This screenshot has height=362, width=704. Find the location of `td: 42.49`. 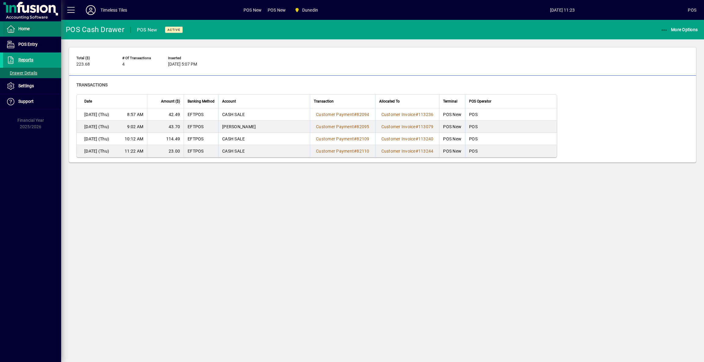

td: 42.49 is located at coordinates (165, 115).